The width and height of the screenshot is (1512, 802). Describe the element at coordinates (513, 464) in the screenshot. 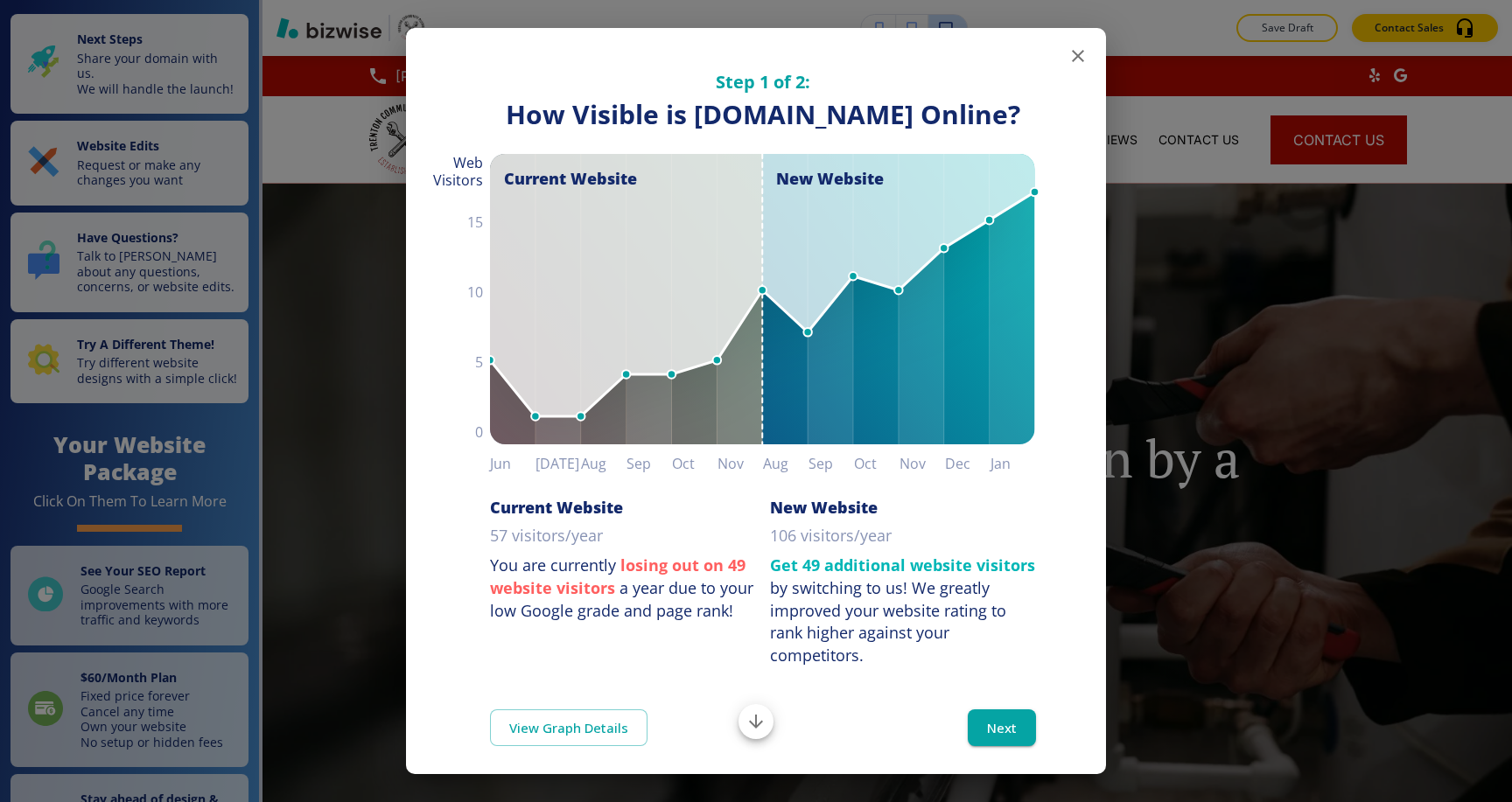

I see `h6: Jun` at that location.